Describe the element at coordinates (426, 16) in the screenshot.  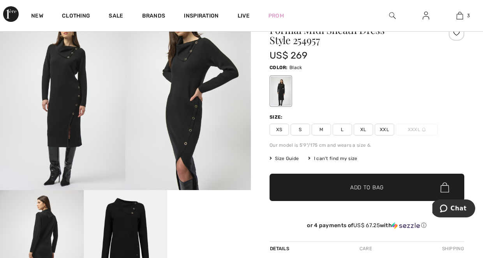
I see `a: Sign In` at that location.